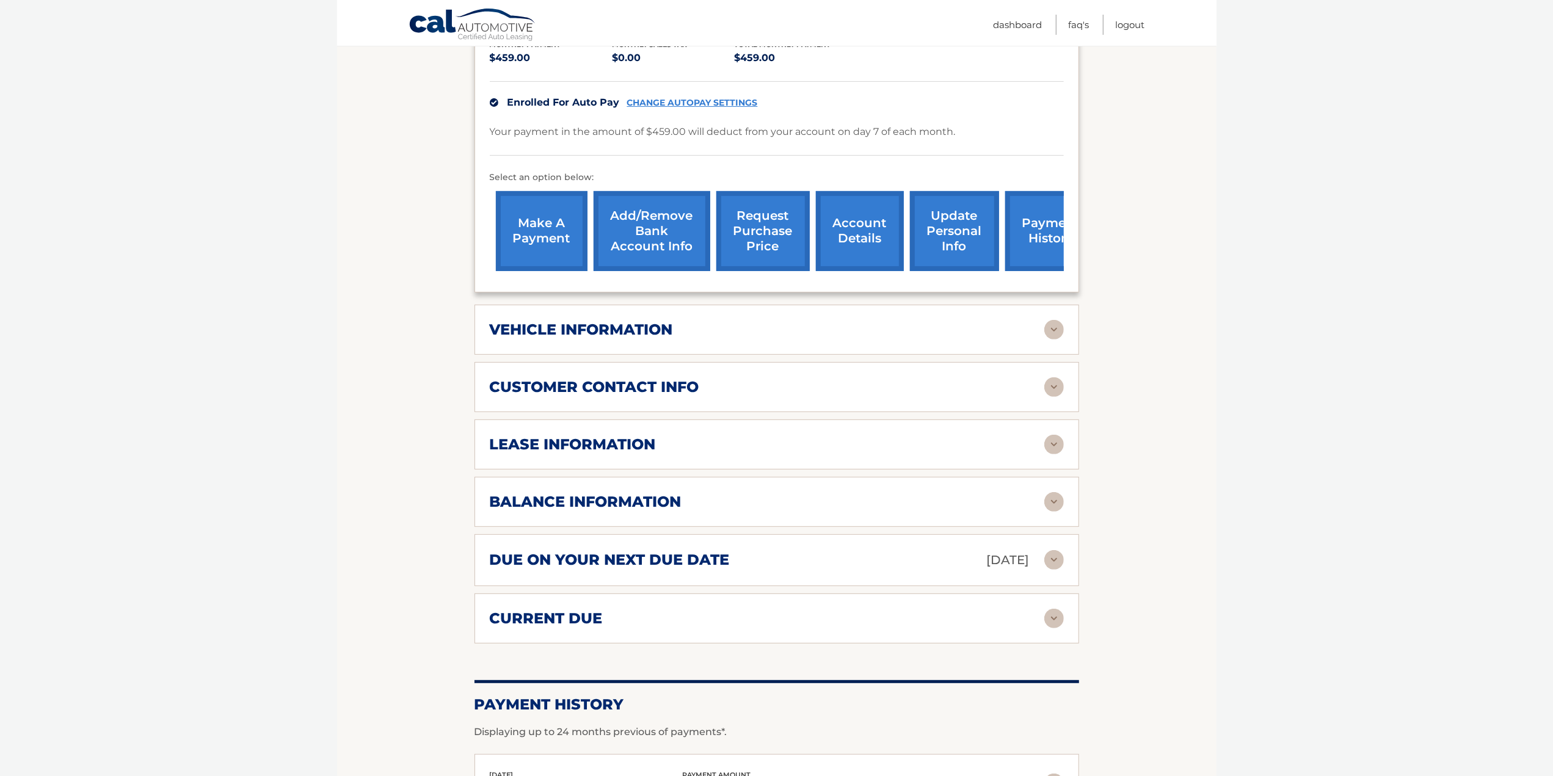 Image resolution: width=1553 pixels, height=776 pixels. Describe the element at coordinates (954, 231) in the screenshot. I see `a: update personal info` at that location.